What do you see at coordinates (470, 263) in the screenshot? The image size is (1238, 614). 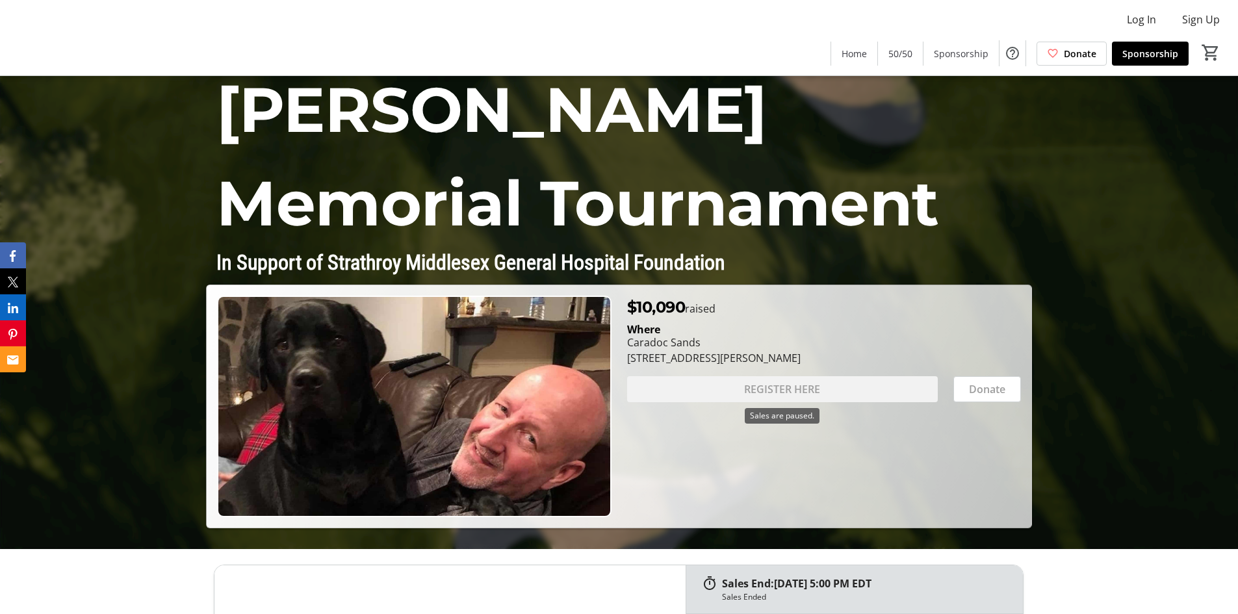 I see `span: In Support of Strathroy Middlesex General Hospital Foundation` at bounding box center [470, 263].